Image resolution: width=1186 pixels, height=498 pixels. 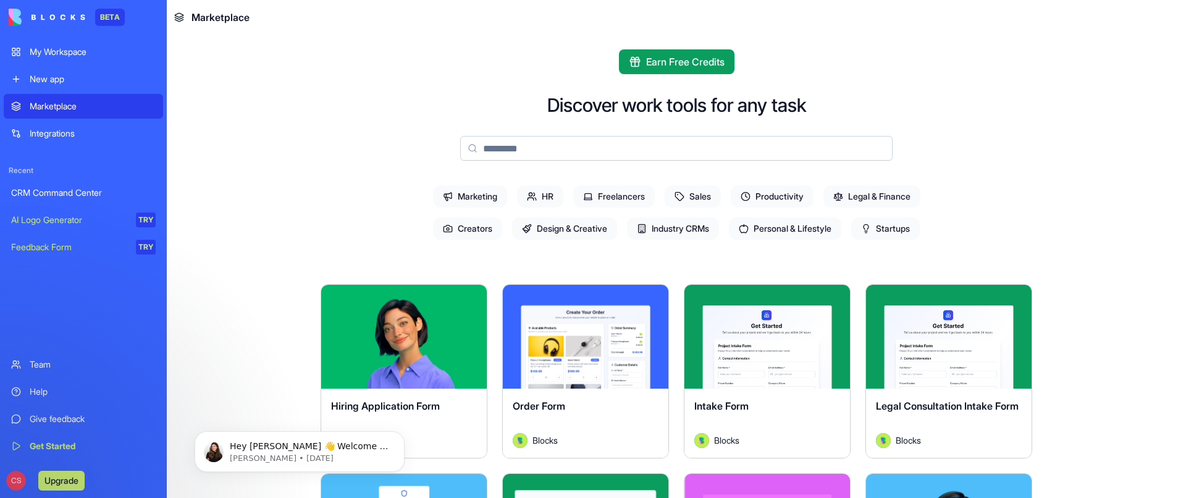 I want to click on span: Industry CRMs, so click(x=673, y=229).